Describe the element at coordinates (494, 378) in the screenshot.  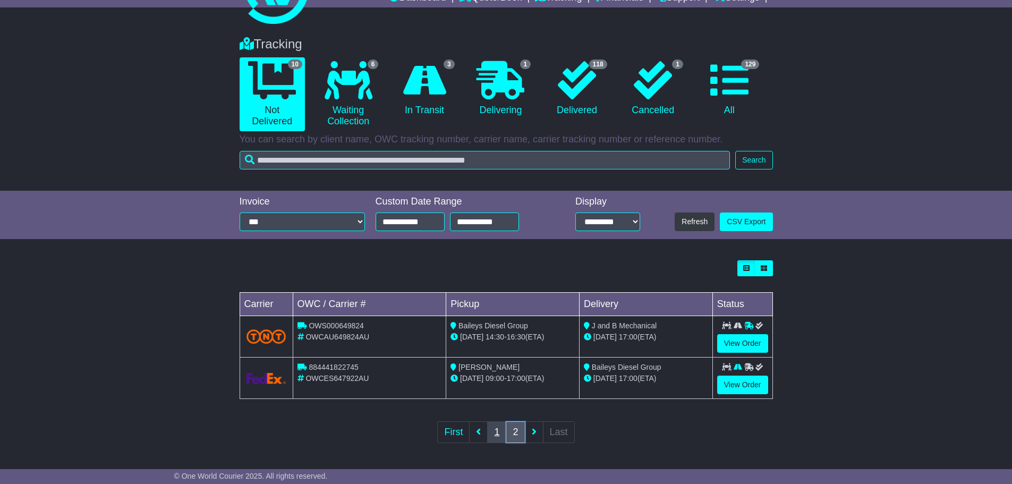
I see `span: 09:00` at that location.